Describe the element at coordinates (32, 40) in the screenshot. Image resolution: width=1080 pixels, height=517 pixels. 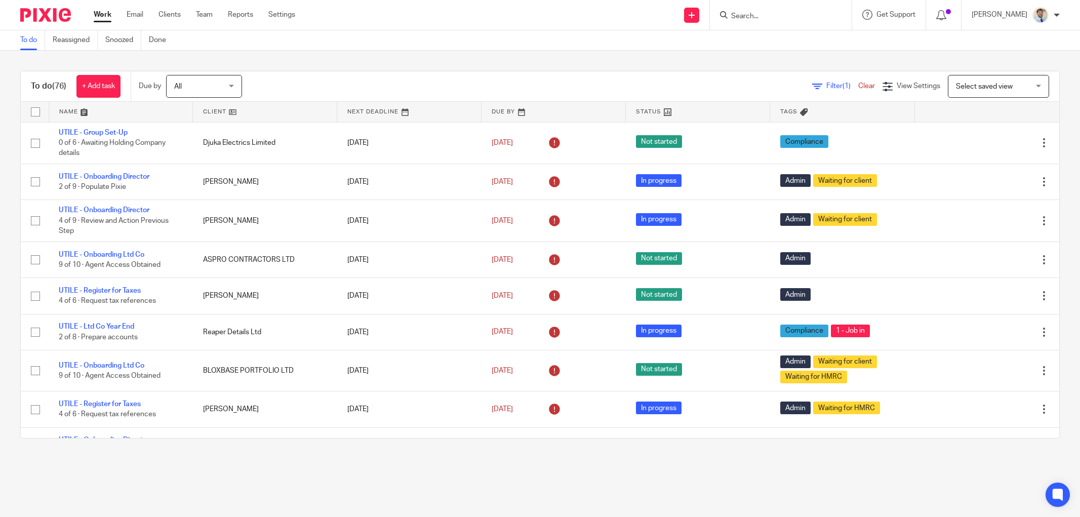
I see `a: To do` at that location.